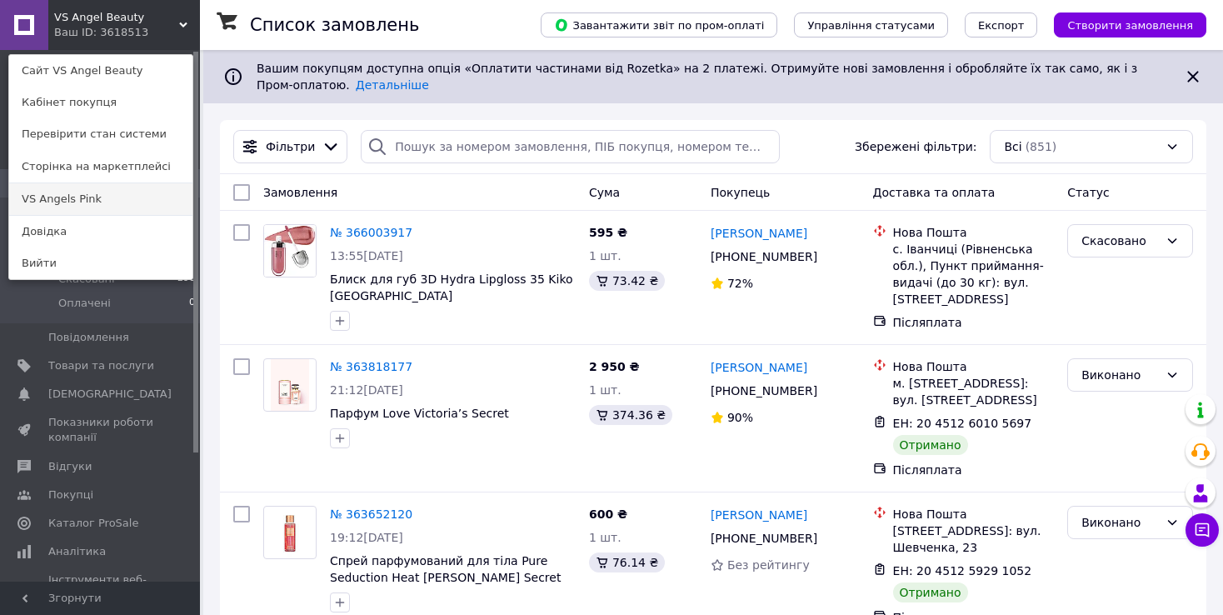 This screenshot has width=1223, height=615. I want to click on a: Сайт VS Angel Beauty, so click(101, 71).